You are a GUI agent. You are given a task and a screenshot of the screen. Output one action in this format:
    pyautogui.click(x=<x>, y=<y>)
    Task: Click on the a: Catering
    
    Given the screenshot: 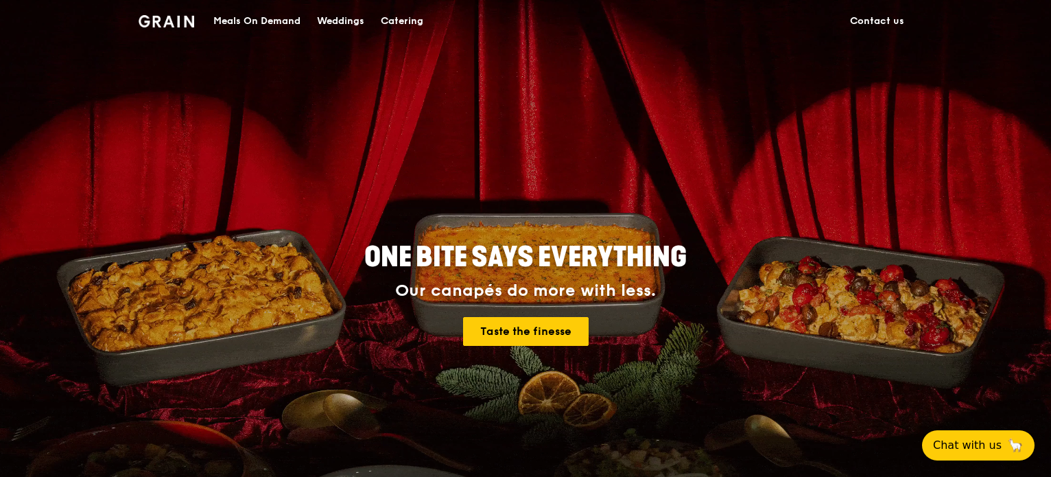 What is the action you would take?
    pyautogui.click(x=402, y=21)
    